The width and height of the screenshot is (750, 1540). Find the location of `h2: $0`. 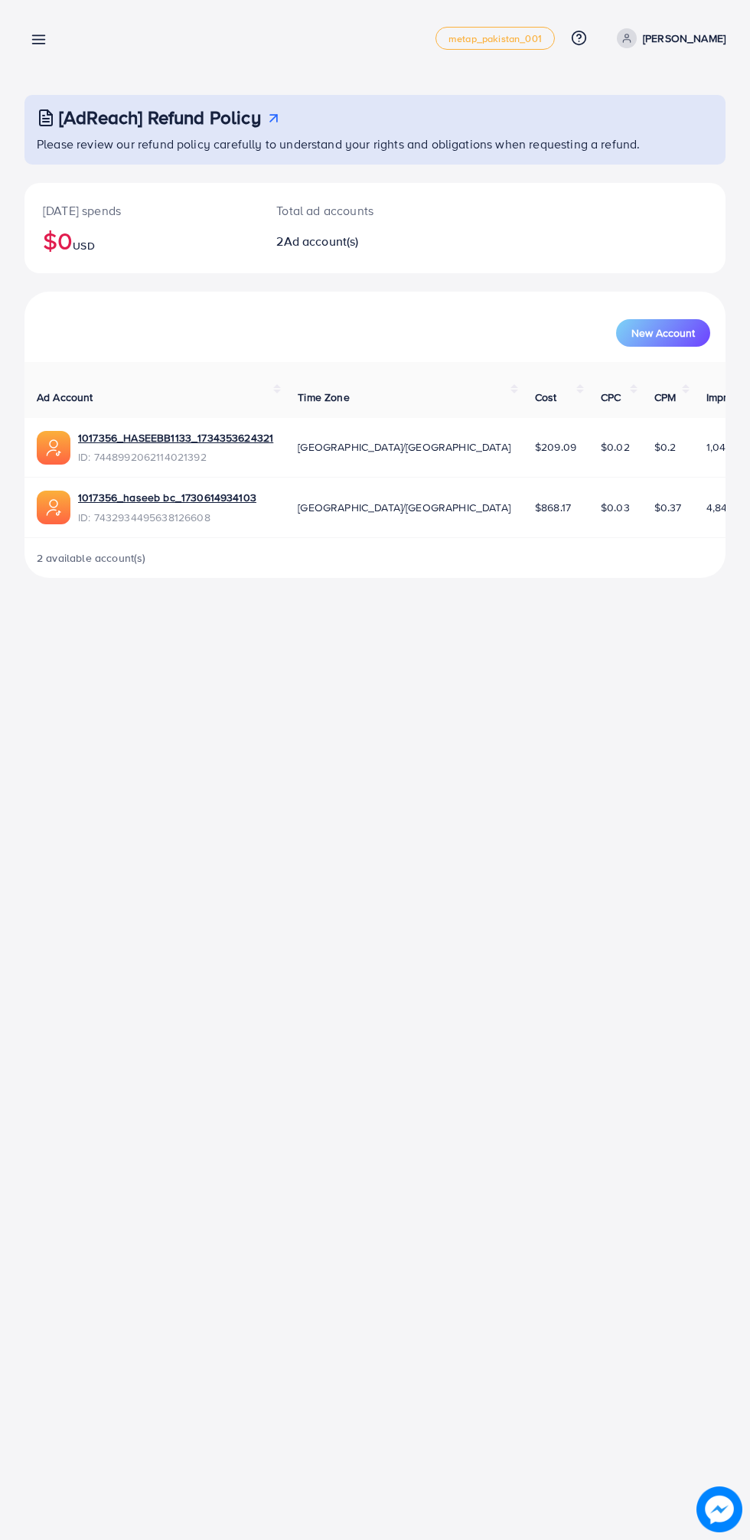

h2: $0 is located at coordinates (141, 240).